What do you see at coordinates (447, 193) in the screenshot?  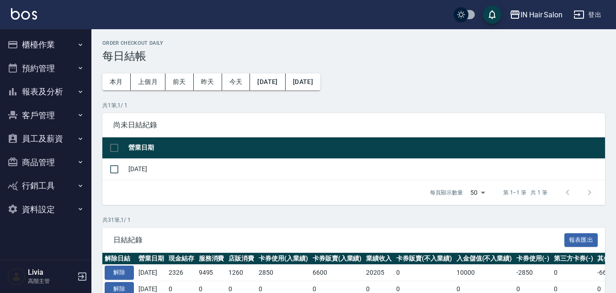 I see `p: 每頁顯示數量` at bounding box center [447, 193].